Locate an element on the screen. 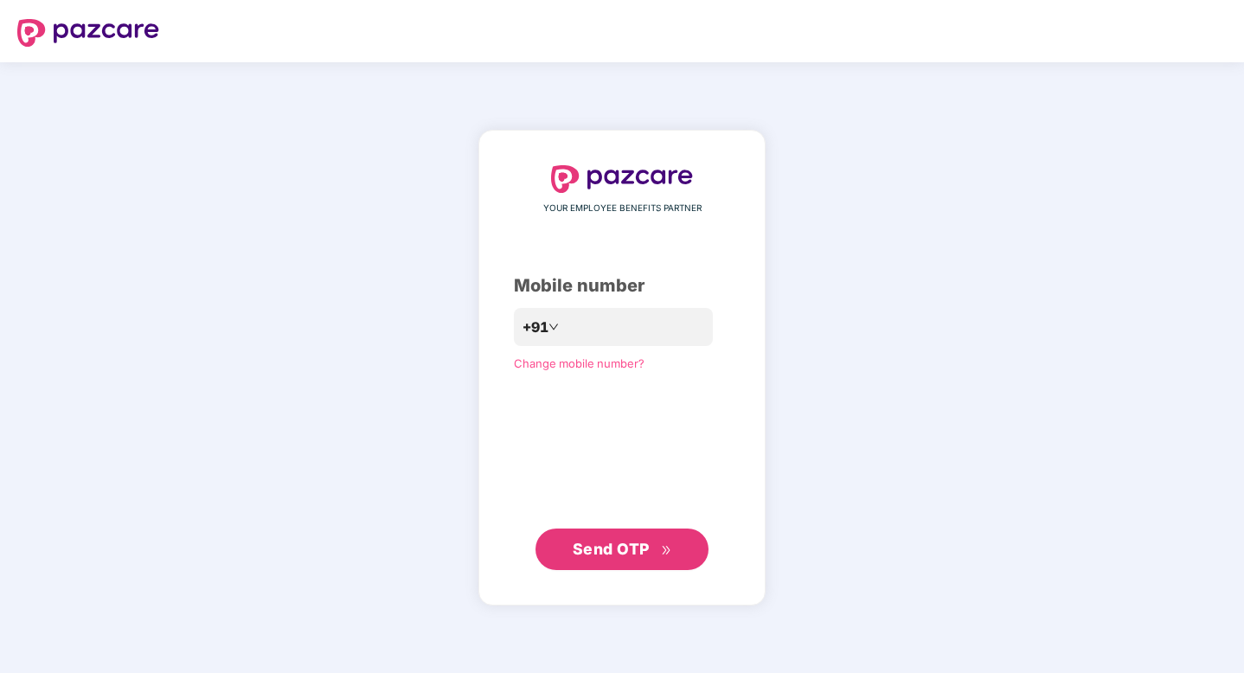 Image resolution: width=1244 pixels, height=673 pixels. button: Send OTPdouble-right is located at coordinates (622, 549).